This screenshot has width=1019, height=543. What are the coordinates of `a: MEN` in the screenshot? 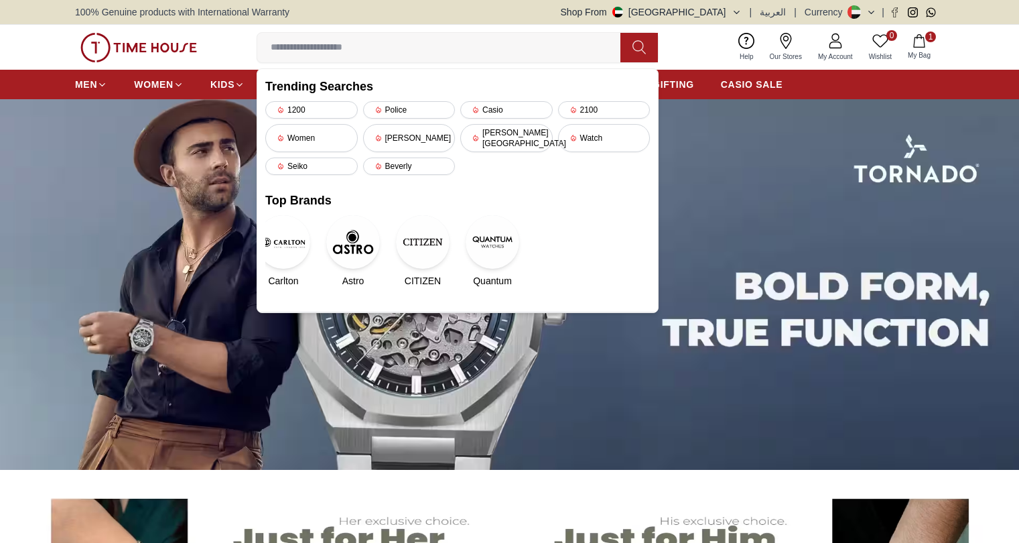 It's located at (91, 84).